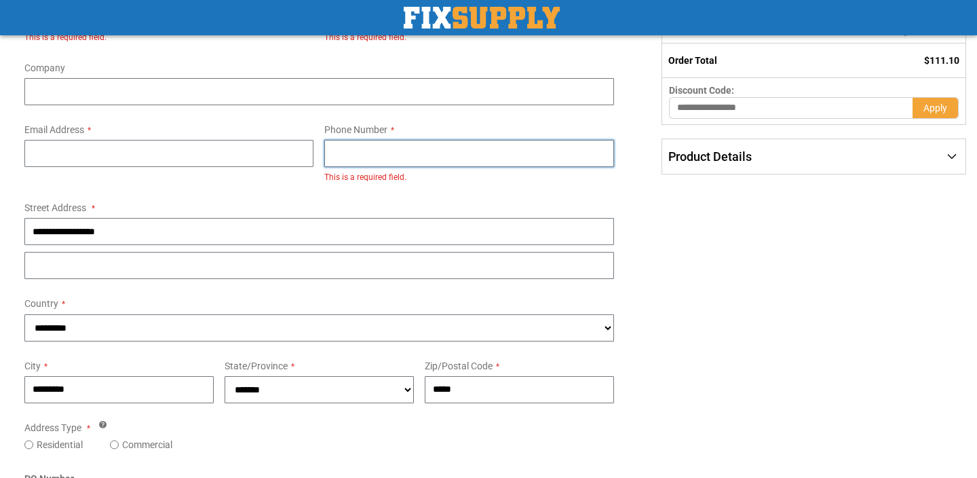 The width and height of the screenshot is (977, 478). What do you see at coordinates (356, 130) in the screenshot?
I see `span: Phone Number` at bounding box center [356, 130].